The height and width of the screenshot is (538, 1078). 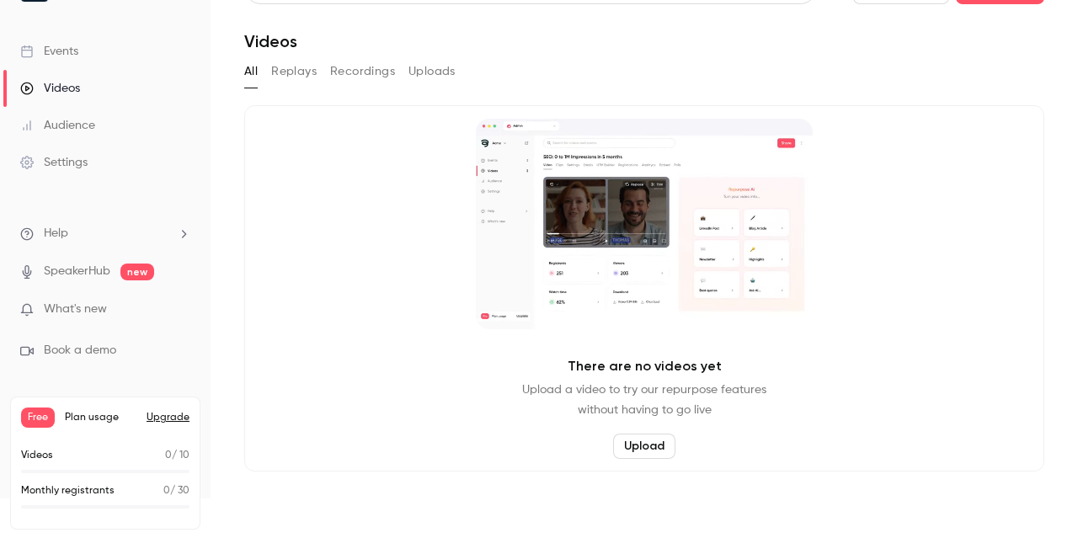 What do you see at coordinates (57, 126) in the screenshot?
I see `div: Audience` at bounding box center [57, 126].